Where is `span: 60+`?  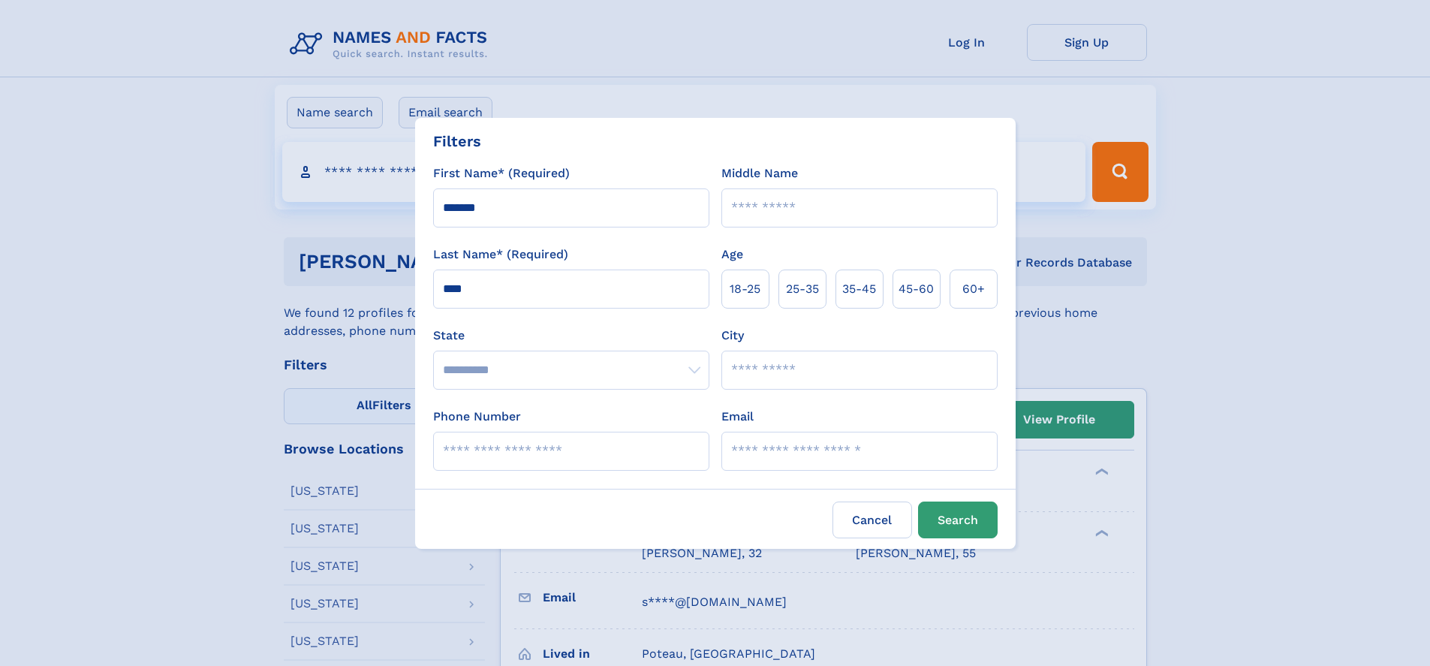
span: 60+ is located at coordinates (973, 289).